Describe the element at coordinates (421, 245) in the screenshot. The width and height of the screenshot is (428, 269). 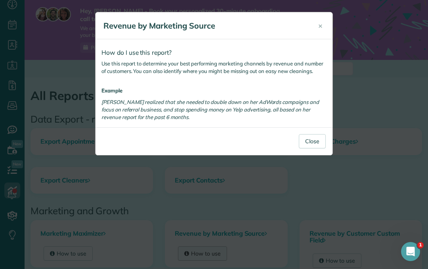
I see `span: 1` at that location.